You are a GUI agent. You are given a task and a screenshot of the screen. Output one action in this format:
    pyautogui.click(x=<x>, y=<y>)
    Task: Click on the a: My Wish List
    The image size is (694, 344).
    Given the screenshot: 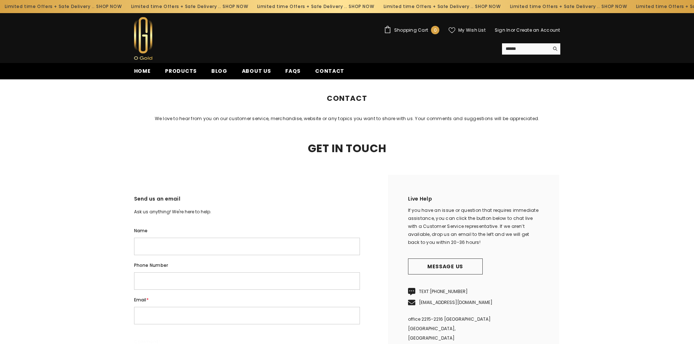 What is the action you would take?
    pyautogui.click(x=467, y=30)
    